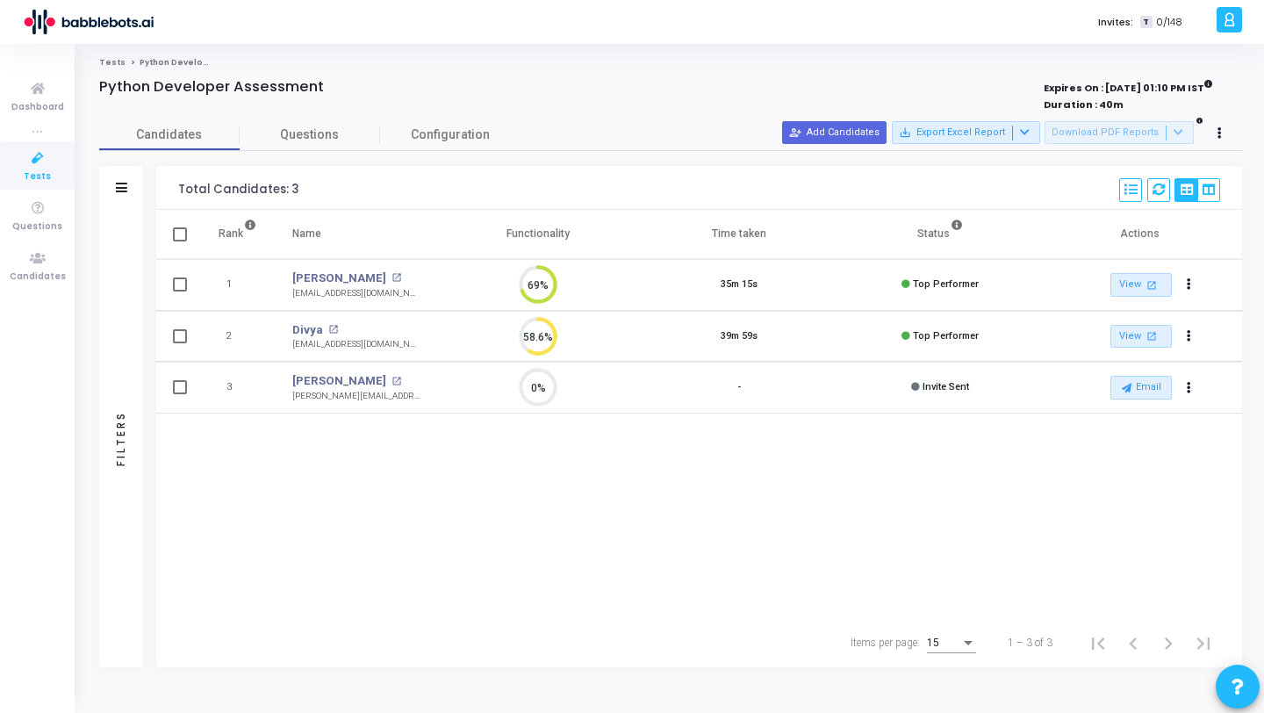 The width and height of the screenshot is (1264, 713). I want to click on button: Next page, so click(1169, 643).